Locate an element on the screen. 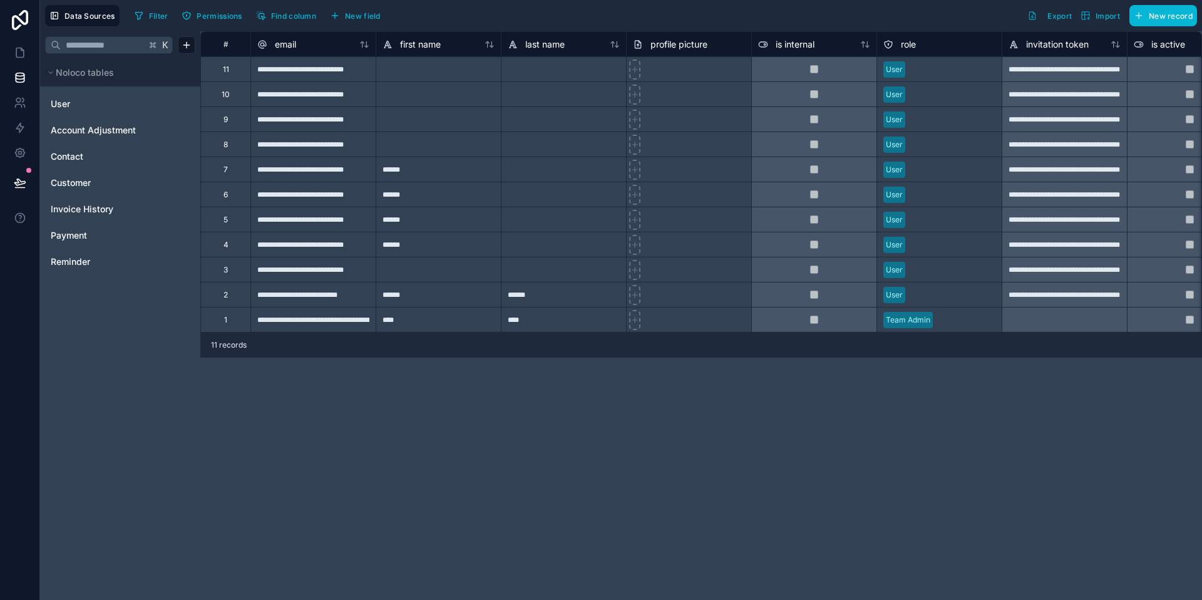 The height and width of the screenshot is (600, 1202). button: Filter is located at coordinates (151, 16).